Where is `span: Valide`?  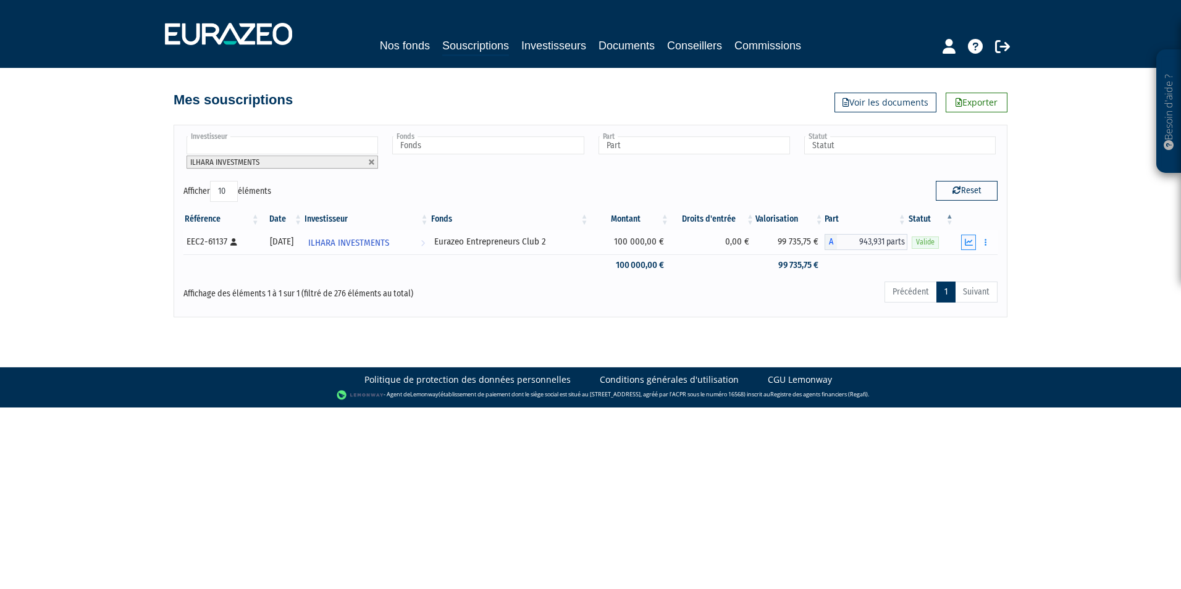 span: Valide is located at coordinates (925, 242).